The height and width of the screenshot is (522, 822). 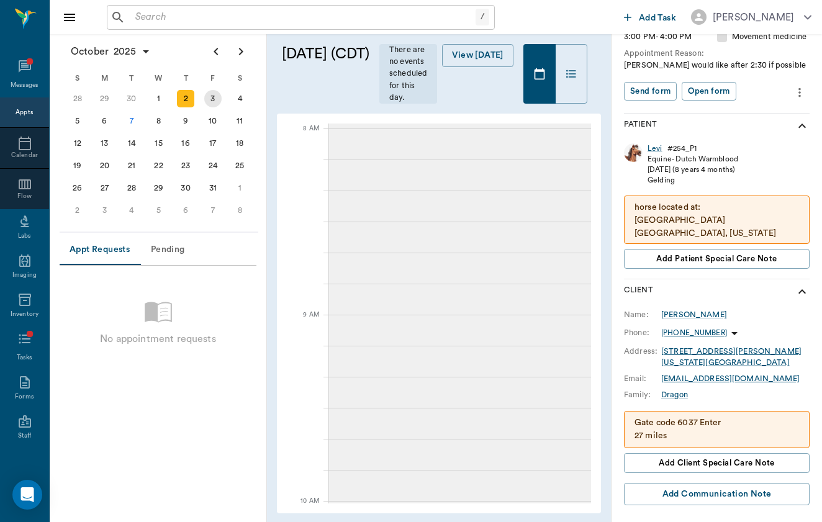 What do you see at coordinates (24, 275) in the screenshot?
I see `div: Imaging` at bounding box center [24, 275].